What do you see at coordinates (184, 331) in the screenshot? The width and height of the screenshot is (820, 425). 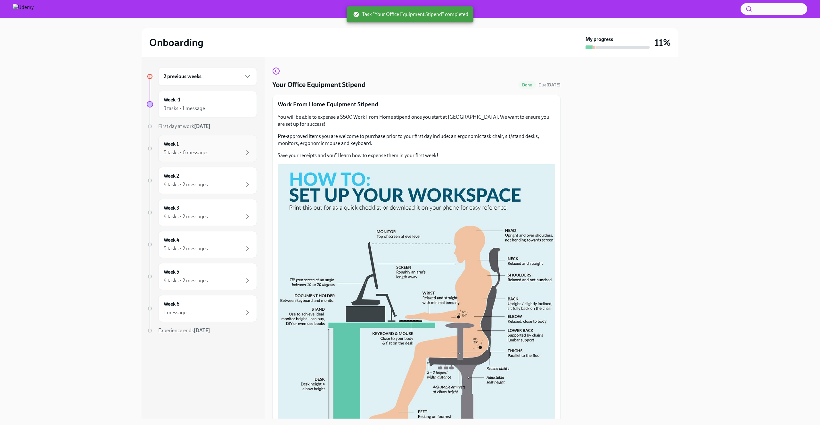 I see `span: Experience ends` at bounding box center [184, 331].